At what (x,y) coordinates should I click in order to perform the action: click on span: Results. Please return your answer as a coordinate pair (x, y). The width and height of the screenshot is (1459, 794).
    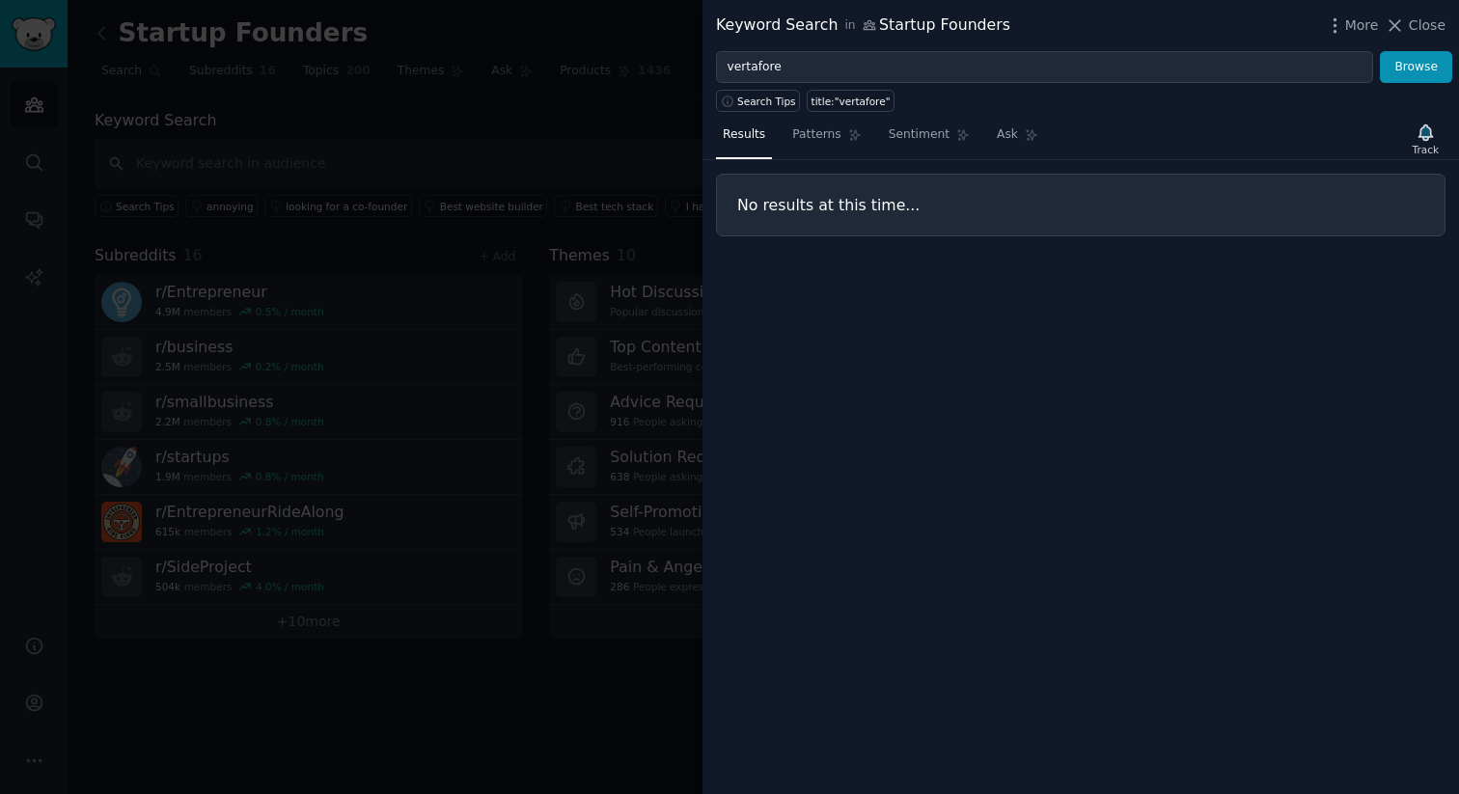
    Looking at the image, I should click on (744, 135).